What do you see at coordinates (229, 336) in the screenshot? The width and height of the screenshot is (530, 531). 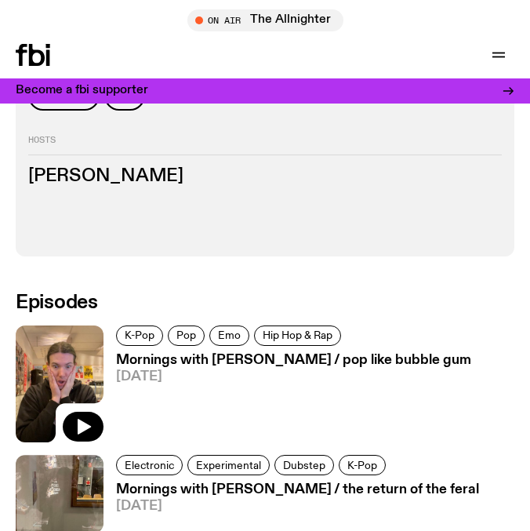 I see `a: Emo` at bounding box center [229, 336].